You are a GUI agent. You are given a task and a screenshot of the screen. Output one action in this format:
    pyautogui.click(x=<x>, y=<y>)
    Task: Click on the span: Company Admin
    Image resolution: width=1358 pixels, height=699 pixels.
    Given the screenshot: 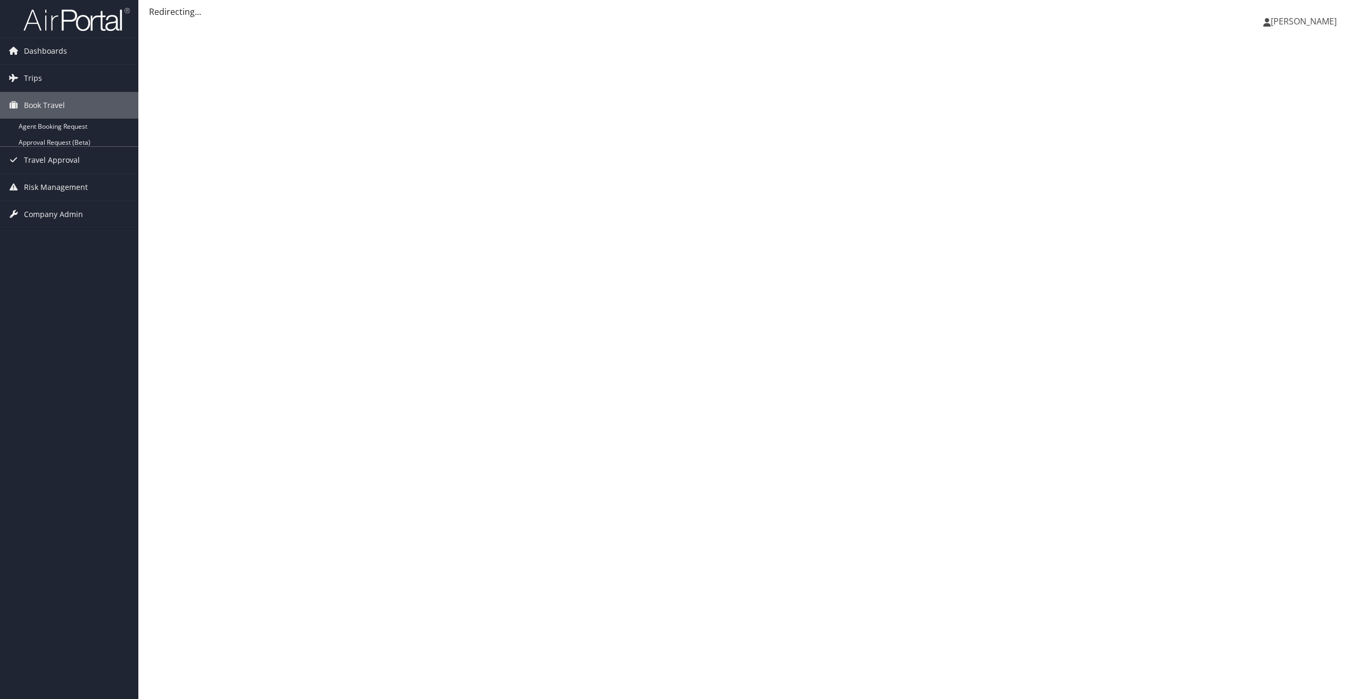 What is the action you would take?
    pyautogui.click(x=53, y=214)
    